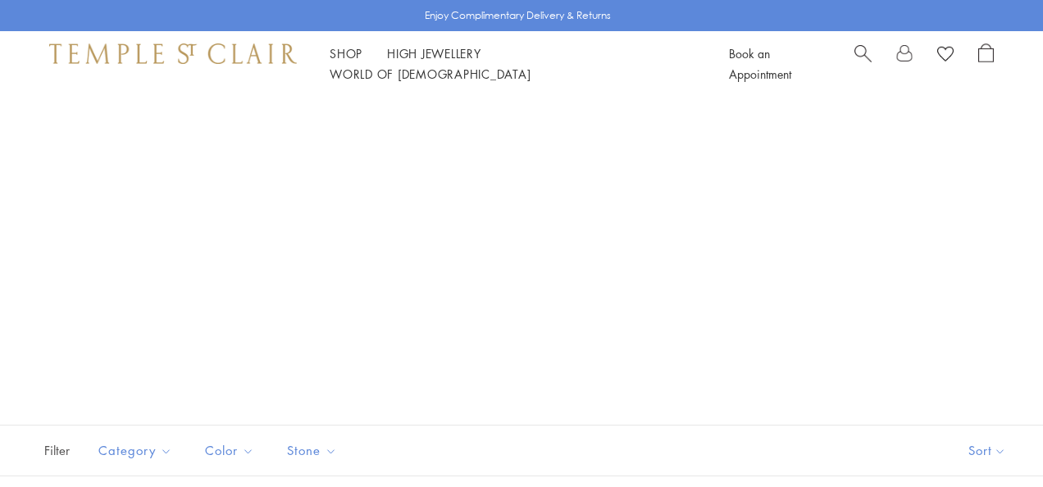 This screenshot has width=1043, height=487. I want to click on a: Book an Appointment, so click(760, 63).